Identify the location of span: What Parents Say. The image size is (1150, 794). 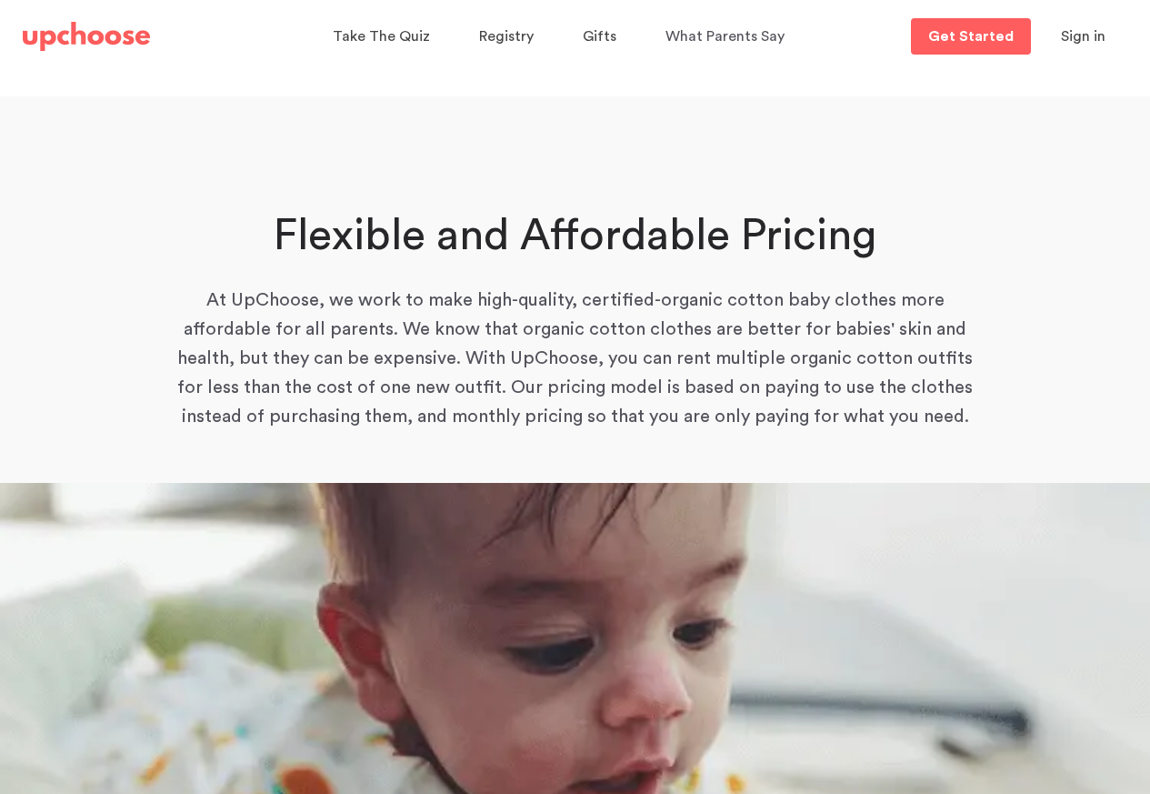
(725, 36).